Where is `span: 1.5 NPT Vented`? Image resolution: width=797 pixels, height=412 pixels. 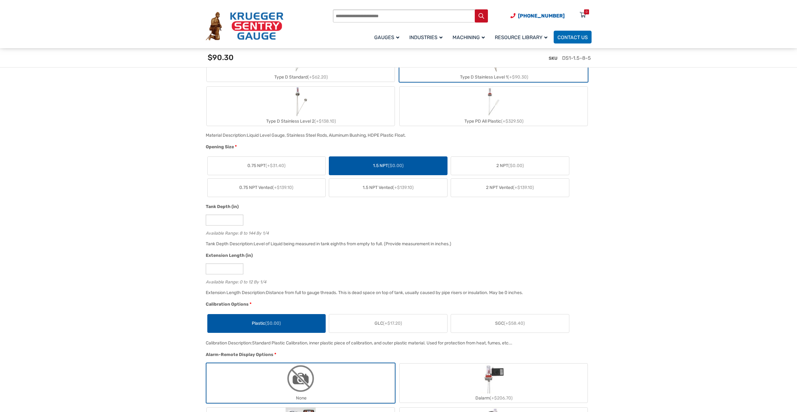
span: 1.5 NPT Vented is located at coordinates (388, 188).